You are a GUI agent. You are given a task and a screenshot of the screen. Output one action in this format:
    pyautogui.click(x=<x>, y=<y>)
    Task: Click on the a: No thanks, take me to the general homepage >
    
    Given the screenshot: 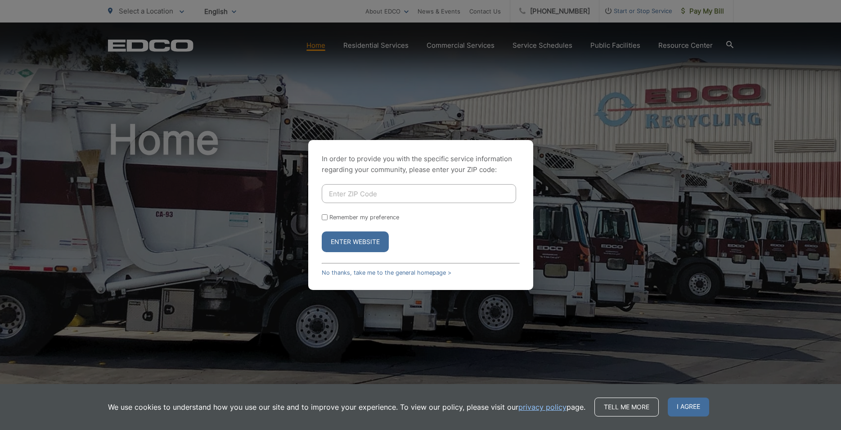 What is the action you would take?
    pyautogui.click(x=387, y=272)
    